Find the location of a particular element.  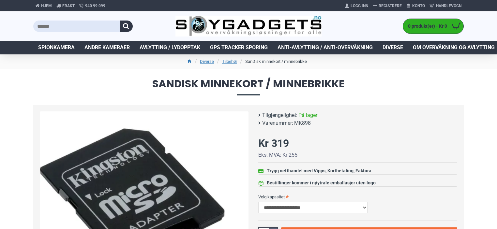

div: Bestillinger kommer i nøytrale emballasjer uten logo is located at coordinates (321, 183).